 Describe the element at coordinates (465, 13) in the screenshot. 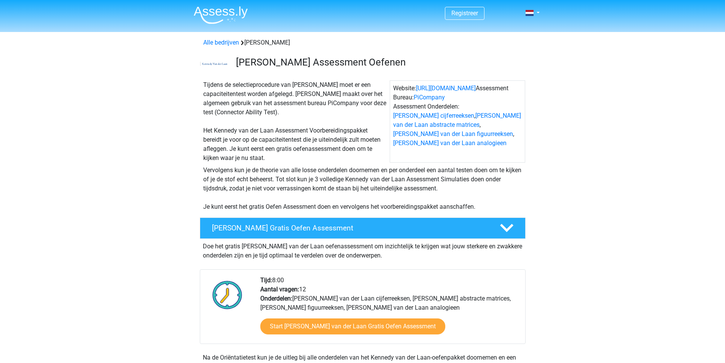

I see `a: Registreer` at that location.